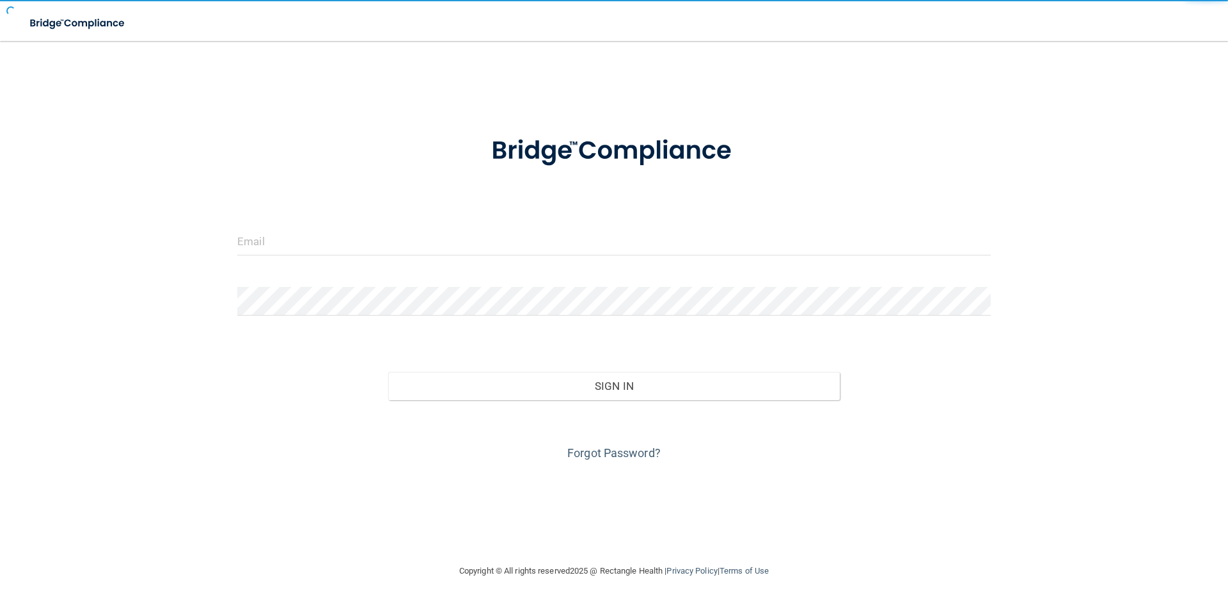 This screenshot has height=605, width=1228. I want to click on button: Sign In, so click(614, 386).